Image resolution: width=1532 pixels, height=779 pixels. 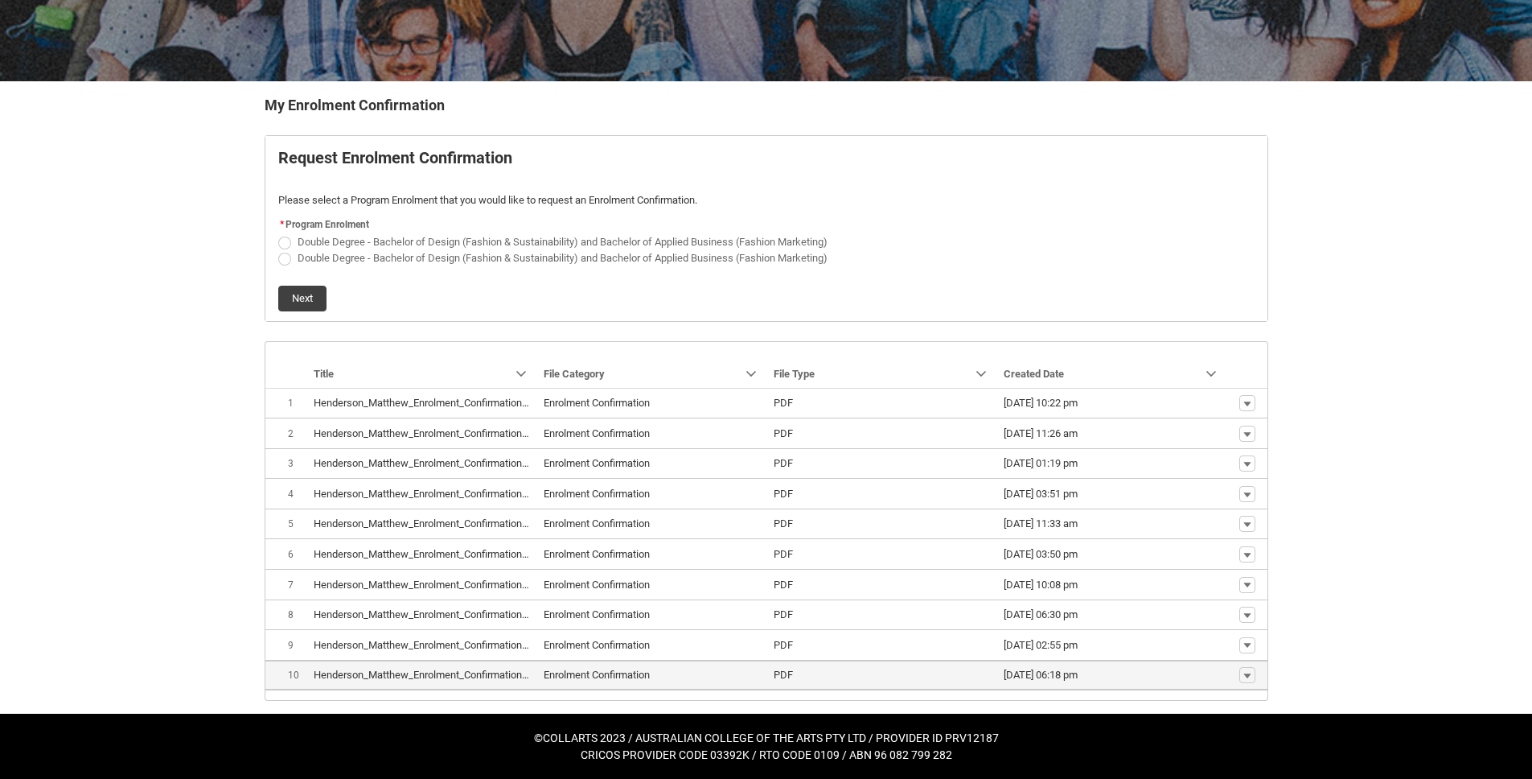 What do you see at coordinates (327, 224) in the screenshot?
I see `span: Program Enrolment` at bounding box center [327, 224].